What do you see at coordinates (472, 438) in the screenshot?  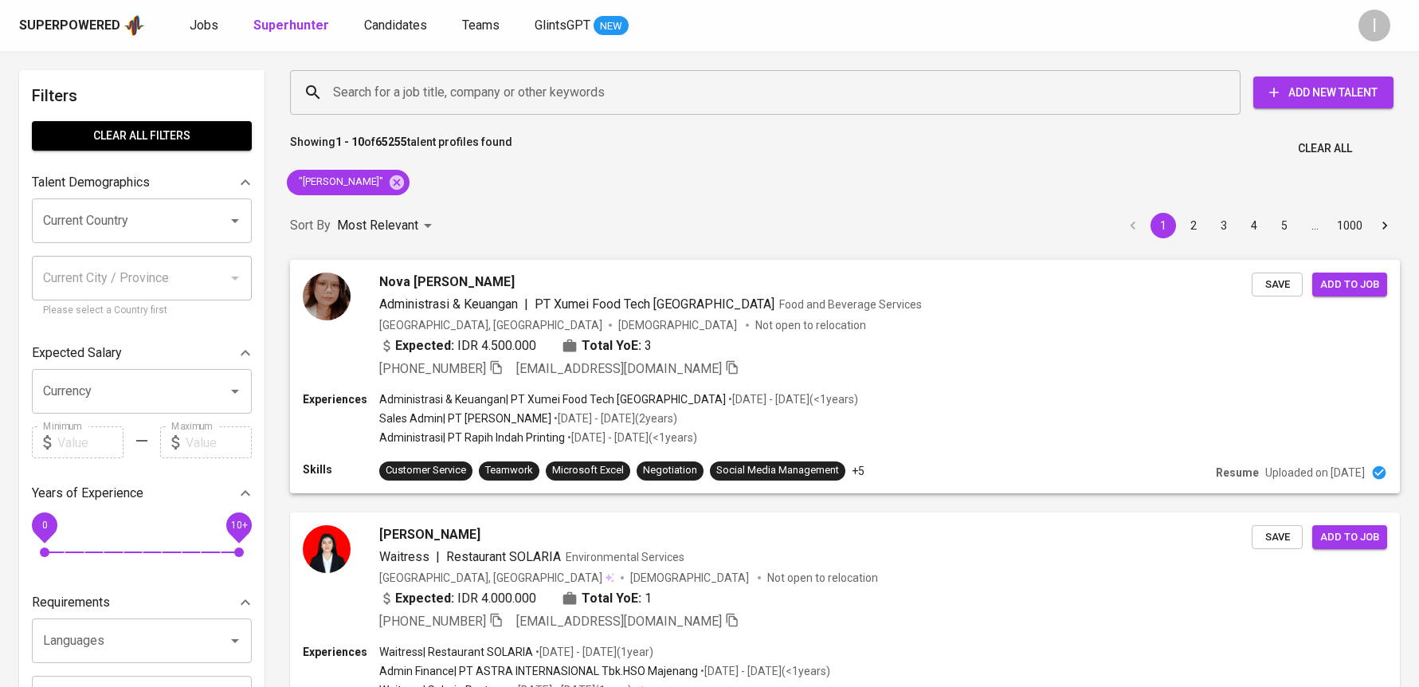 I see `p: Administrasi | PT Rapih Indah Printing` at bounding box center [472, 438].